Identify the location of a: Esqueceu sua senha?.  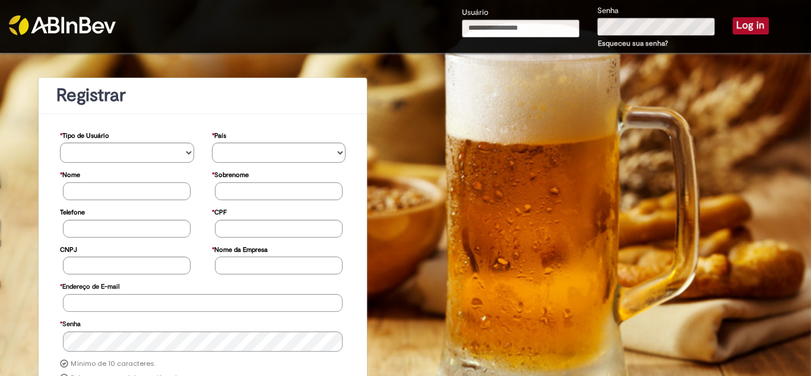
(633, 43).